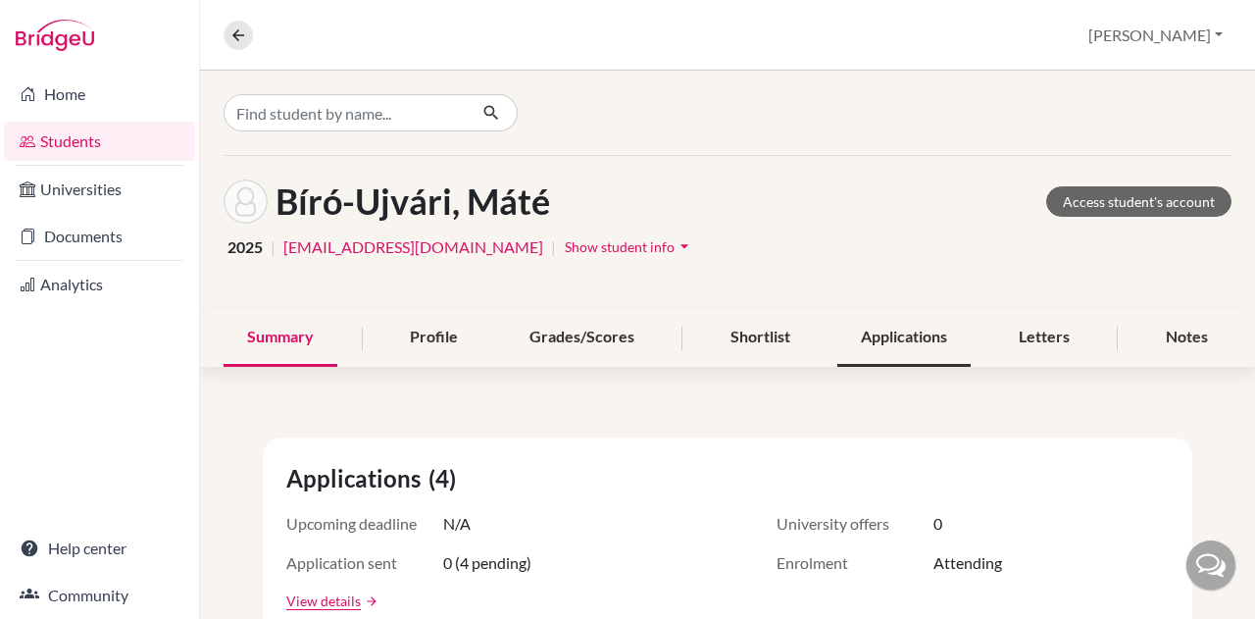 The width and height of the screenshot is (1255, 619). What do you see at coordinates (99, 236) in the screenshot?
I see `a: Documents` at bounding box center [99, 236].